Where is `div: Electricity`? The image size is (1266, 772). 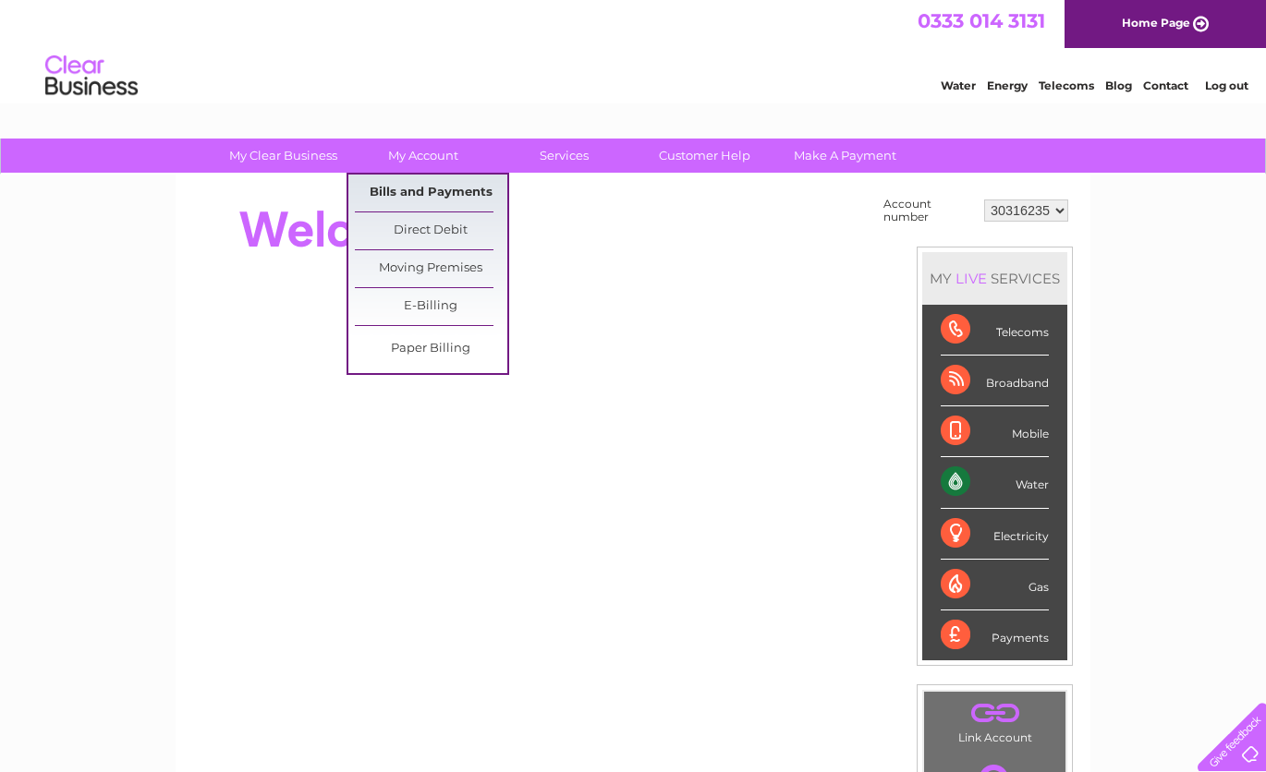 div: Electricity is located at coordinates (994, 534).